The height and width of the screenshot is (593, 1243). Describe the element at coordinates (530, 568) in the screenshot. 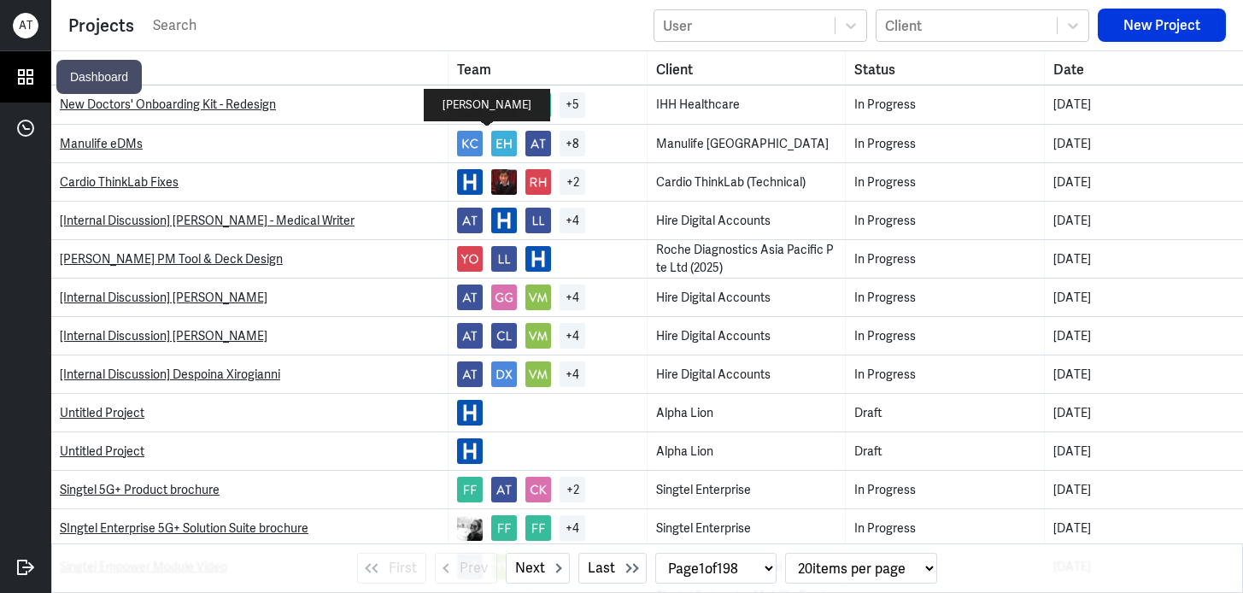

I see `span: Next` at that location.